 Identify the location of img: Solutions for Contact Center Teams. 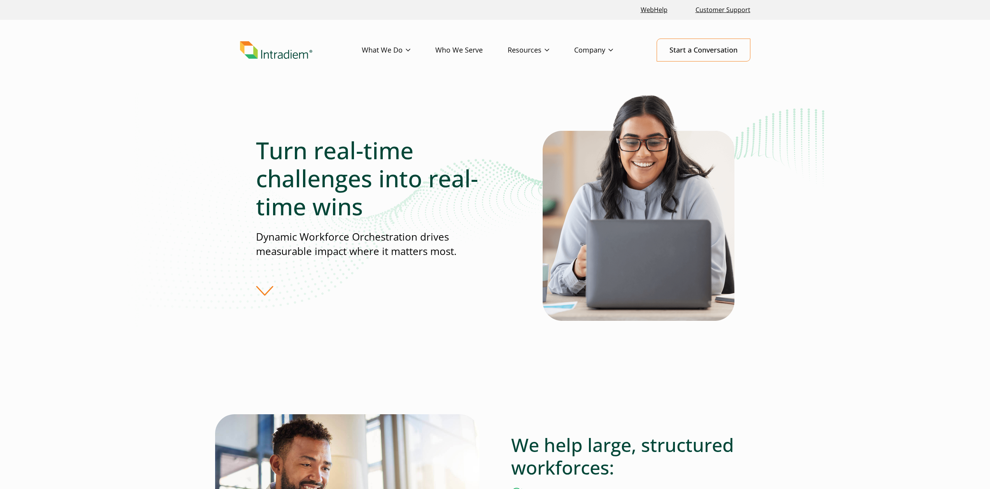
(639, 207).